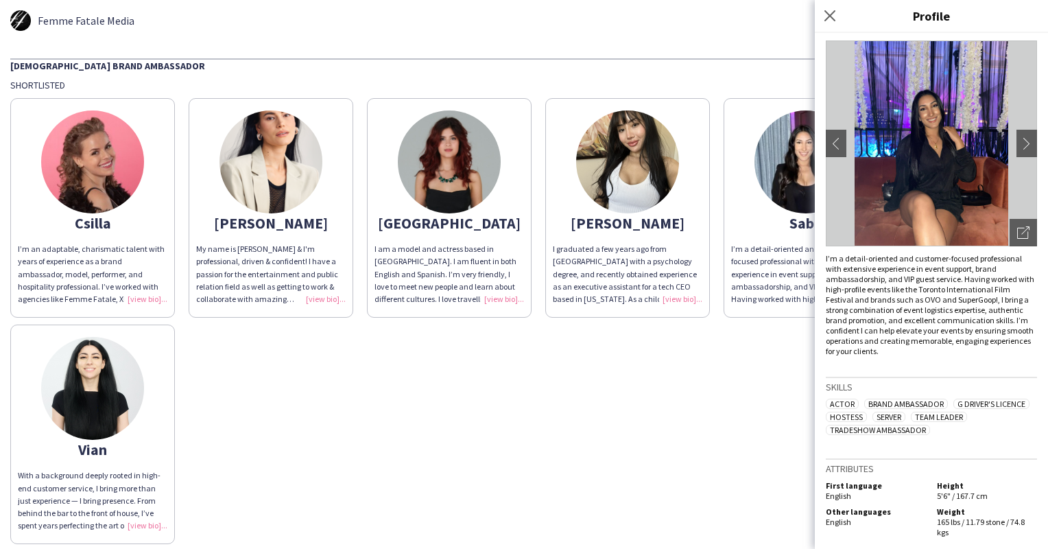  I want to click on div: Csilla, so click(93, 223).